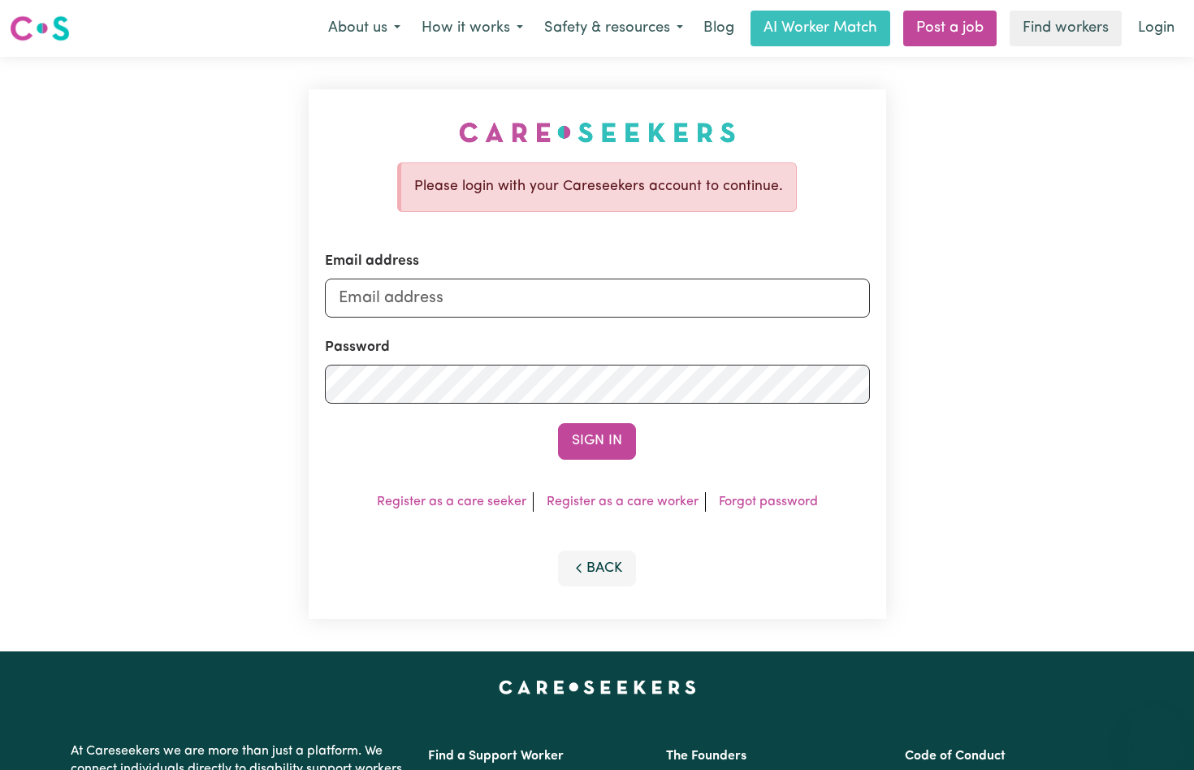 The width and height of the screenshot is (1194, 770). Describe the element at coordinates (597, 687) in the screenshot. I see `a: Careseekers home page` at that location.